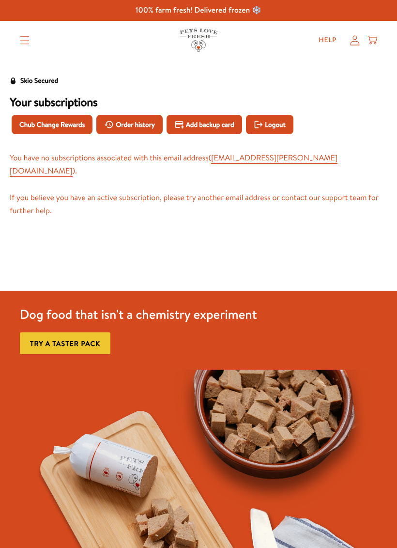 The image size is (397, 548). I want to click on div: Skio Secured, so click(39, 81).